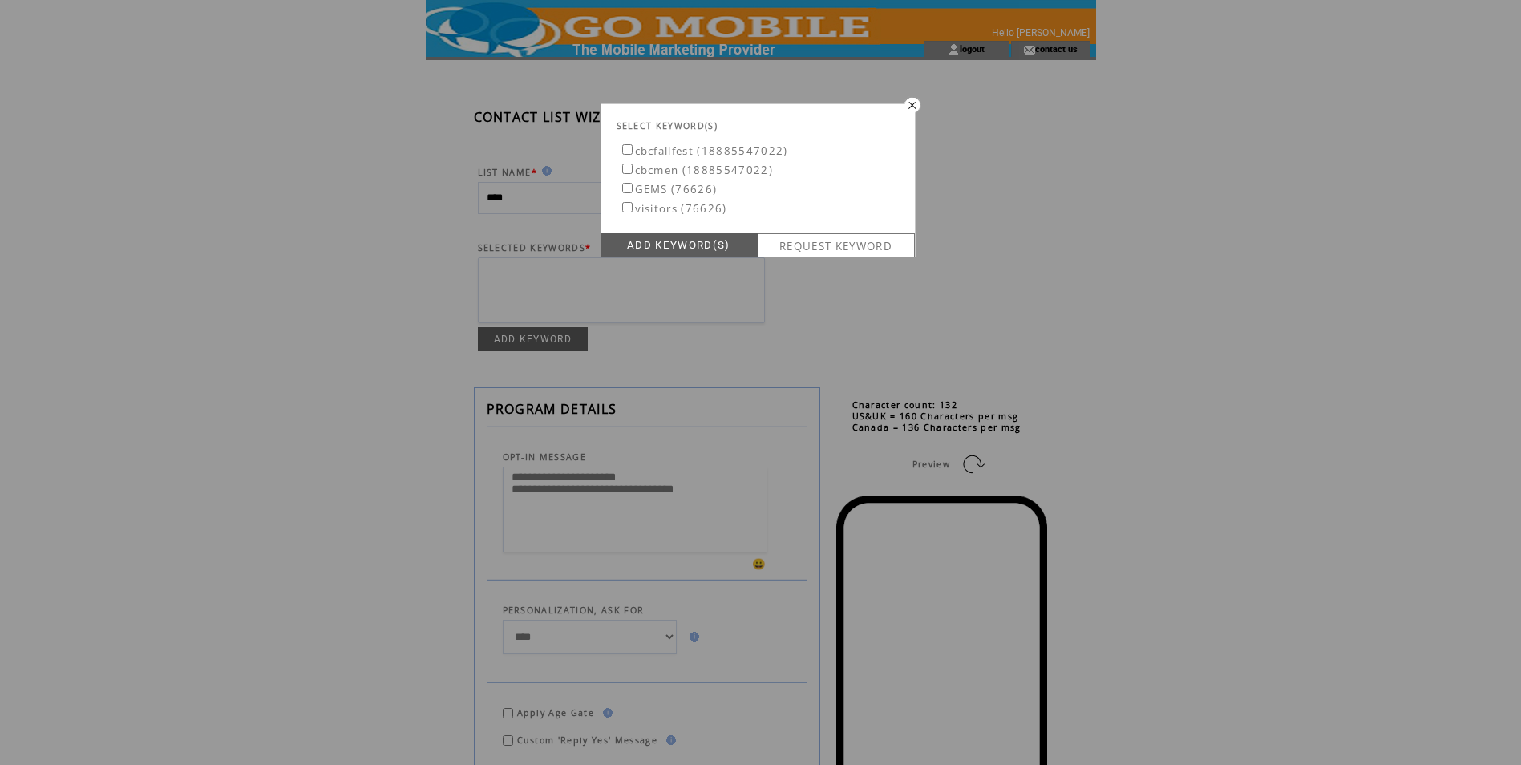 This screenshot has height=765, width=1521. I want to click on label: GEMS (76626), so click(668, 189).